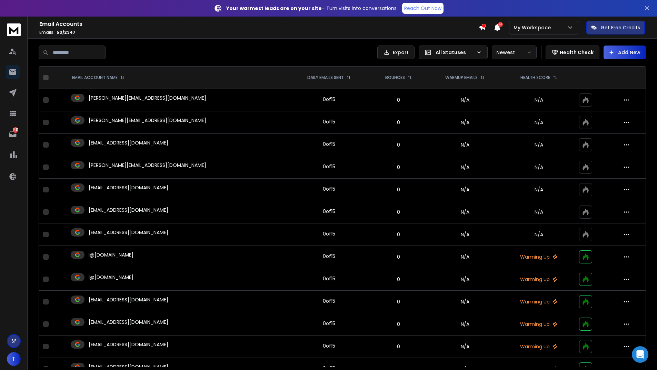  Describe the element at coordinates (620, 28) in the screenshot. I see `p: Get Free Credits` at that location.